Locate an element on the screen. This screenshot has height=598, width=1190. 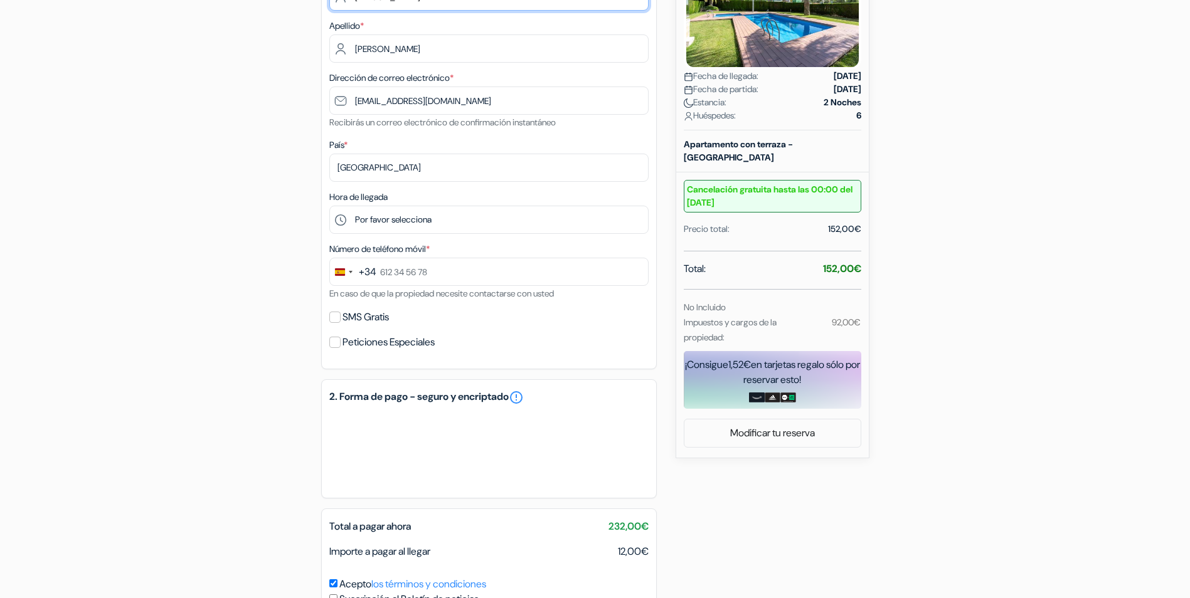
span: 232,00€ is located at coordinates (628, 527).